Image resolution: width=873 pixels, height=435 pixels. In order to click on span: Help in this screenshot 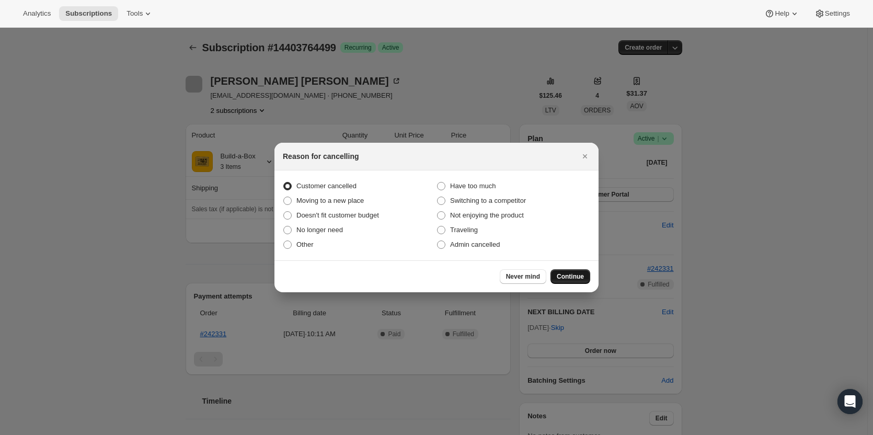, I will do `click(782, 14)`.